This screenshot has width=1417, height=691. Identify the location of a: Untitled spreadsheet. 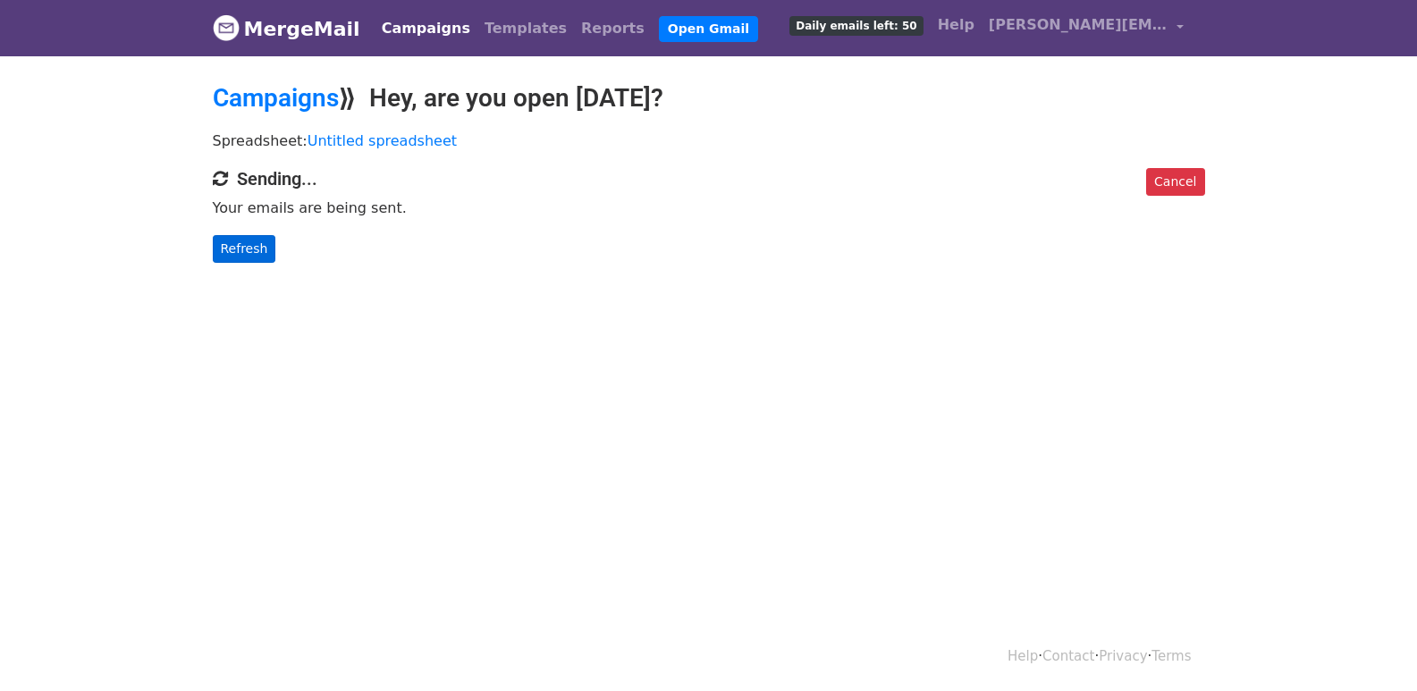
(382, 140).